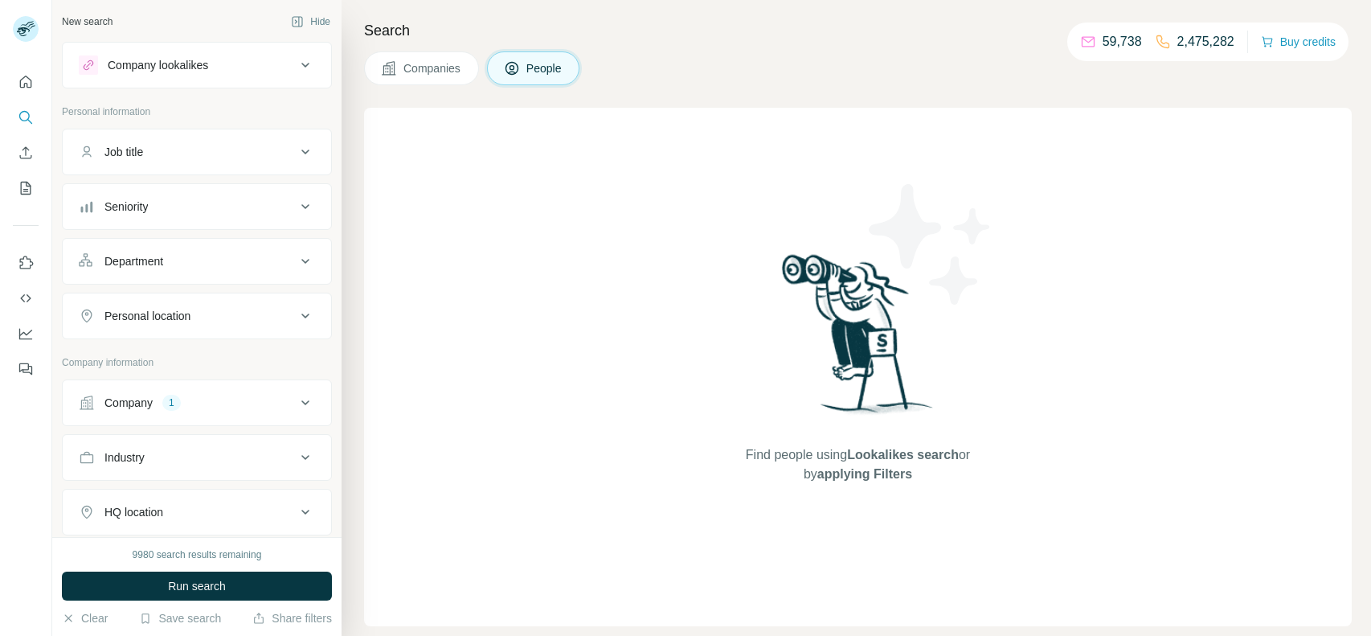  What do you see at coordinates (197, 586) in the screenshot?
I see `button: Run search` at bounding box center [197, 586].